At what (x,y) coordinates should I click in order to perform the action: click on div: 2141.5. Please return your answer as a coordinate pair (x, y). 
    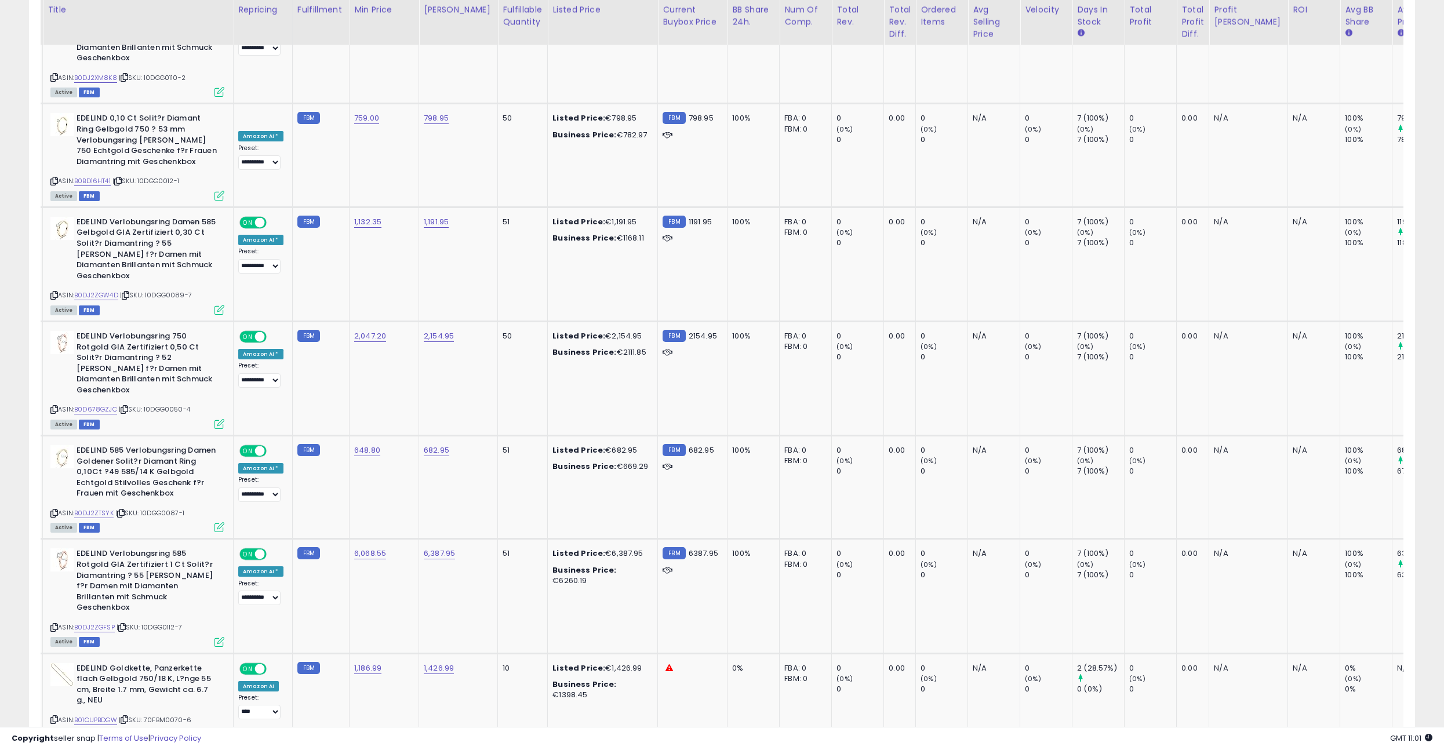
    Looking at the image, I should click on (1420, 357).